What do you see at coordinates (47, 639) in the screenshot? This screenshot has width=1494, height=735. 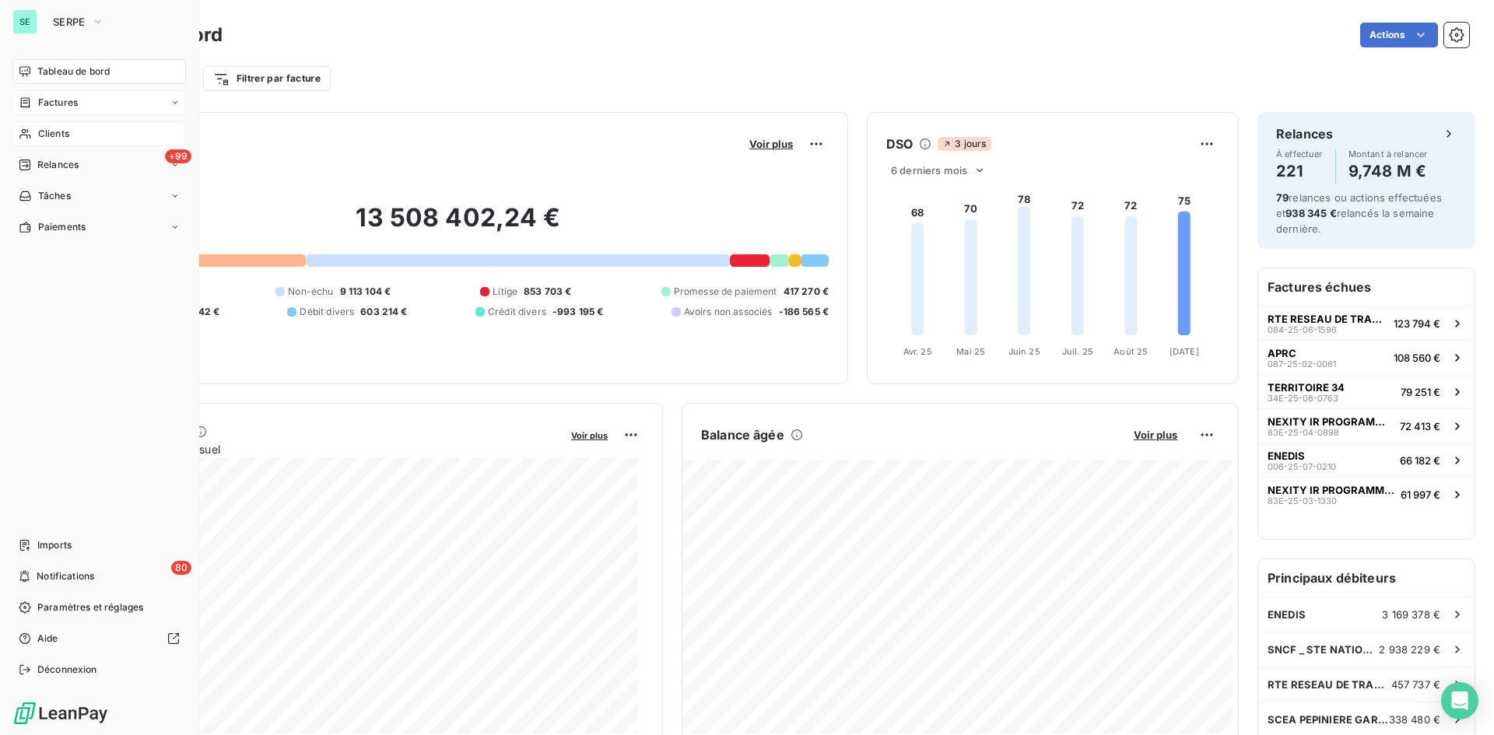 I see `span: Aide` at bounding box center [47, 639].